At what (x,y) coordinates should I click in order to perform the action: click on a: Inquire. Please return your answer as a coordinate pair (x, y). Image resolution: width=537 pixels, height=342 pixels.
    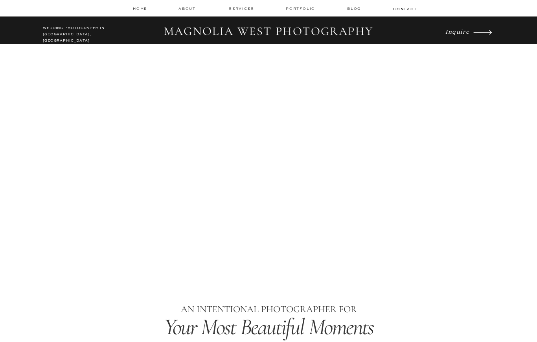
    Looking at the image, I should click on (458, 31).